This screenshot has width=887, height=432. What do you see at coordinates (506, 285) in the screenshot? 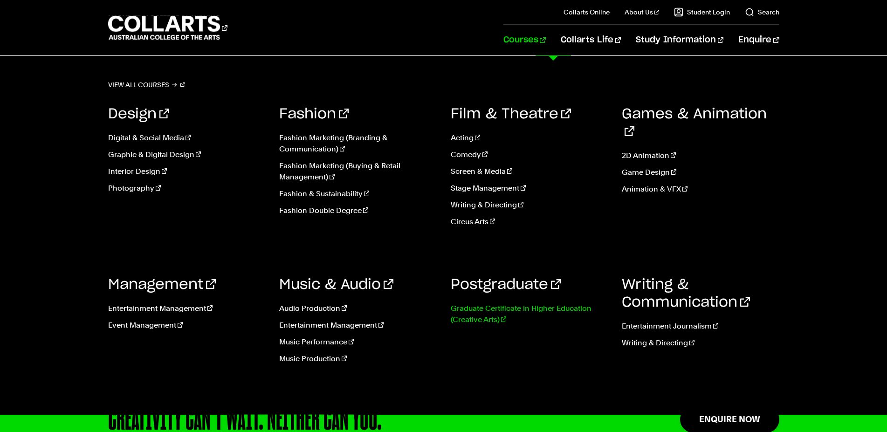
I see `a: Postgraduate` at bounding box center [506, 285].